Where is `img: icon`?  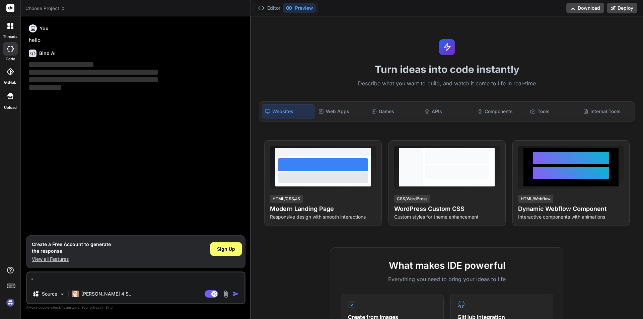
img: icon is located at coordinates (236, 294).